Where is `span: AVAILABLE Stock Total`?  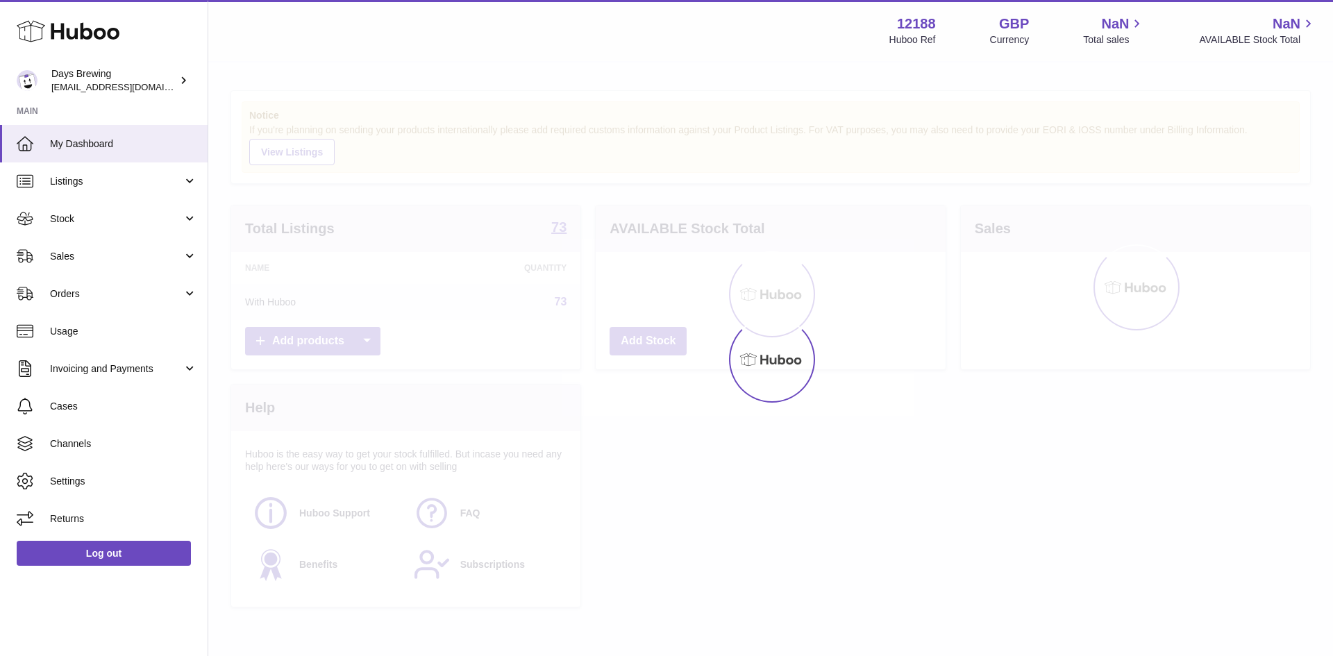
span: AVAILABLE Stock Total is located at coordinates (1257, 40).